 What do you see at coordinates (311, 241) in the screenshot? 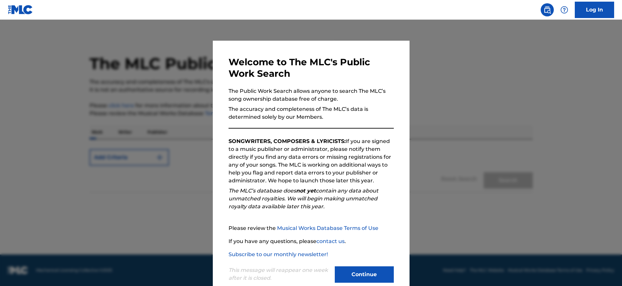
I see `p: If you have any questions, please .` at bounding box center [311, 241].